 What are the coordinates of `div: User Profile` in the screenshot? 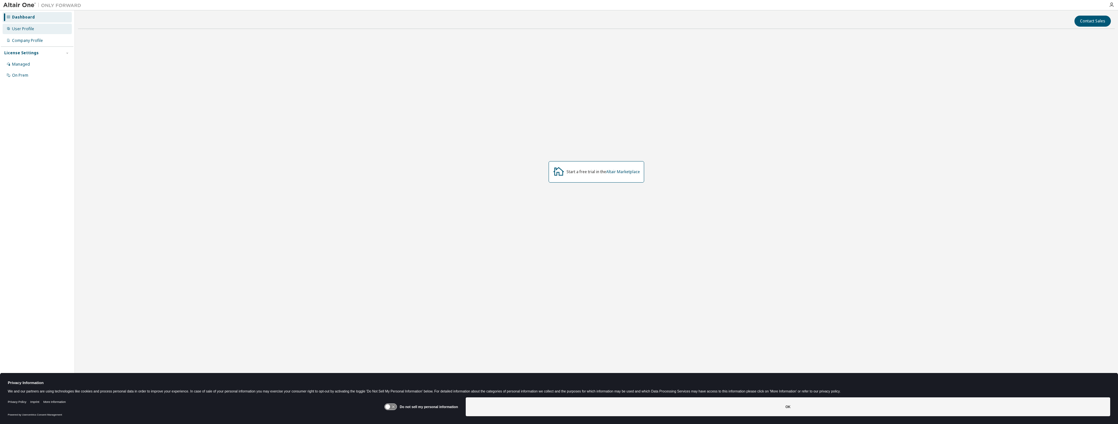 It's located at (23, 29).